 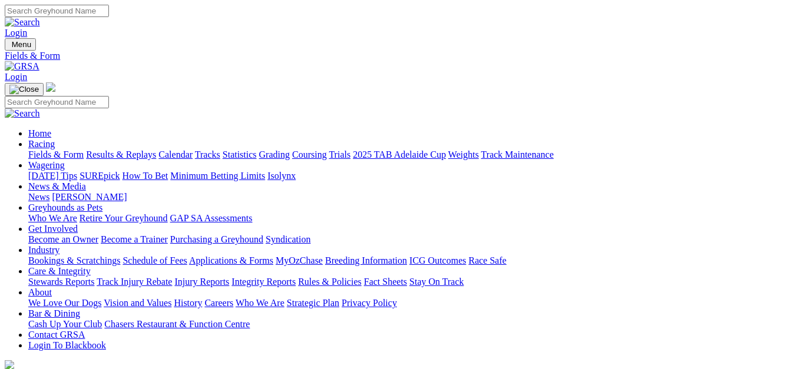 I want to click on a: Integrity Reports, so click(x=263, y=281).